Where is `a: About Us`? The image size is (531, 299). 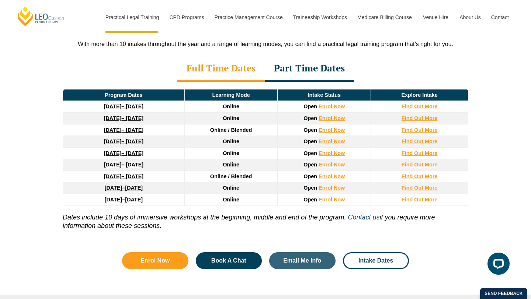 a: About Us is located at coordinates (470, 17).